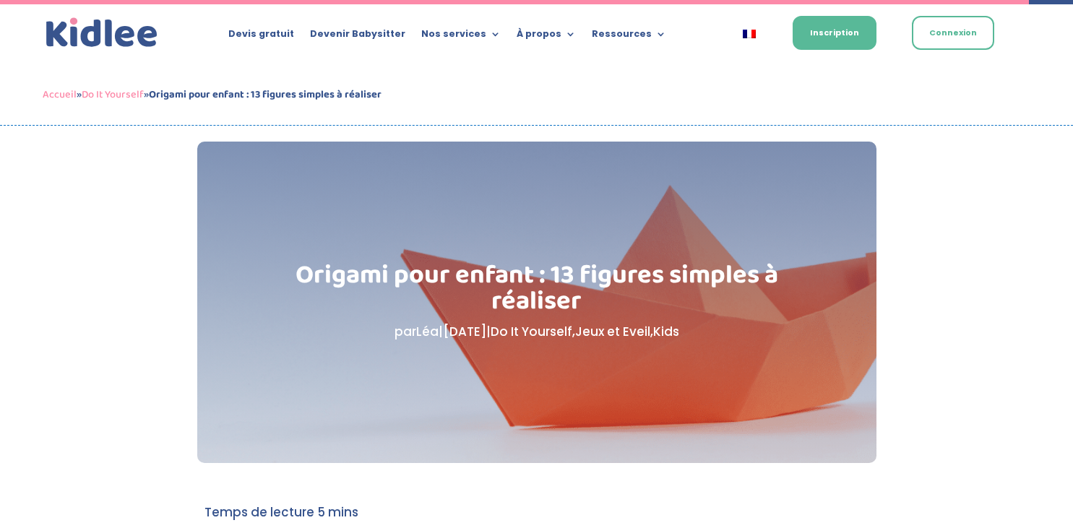 The image size is (1073, 528). I want to click on p: par | | , ,, so click(536, 332).